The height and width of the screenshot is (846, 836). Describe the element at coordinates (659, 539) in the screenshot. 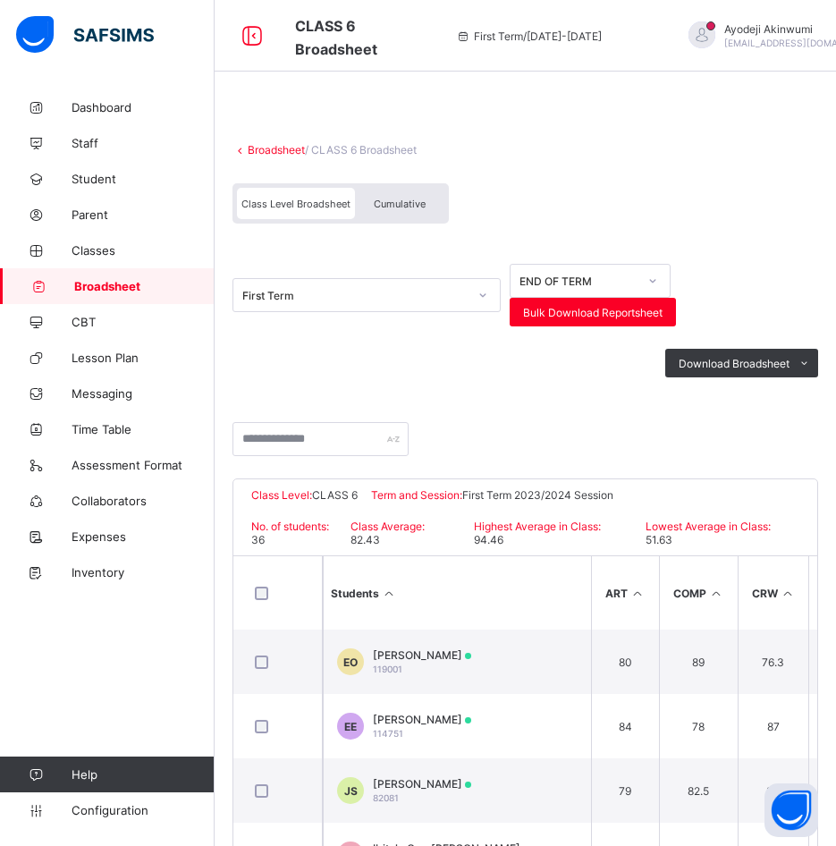

I see `span: 51.63` at that location.